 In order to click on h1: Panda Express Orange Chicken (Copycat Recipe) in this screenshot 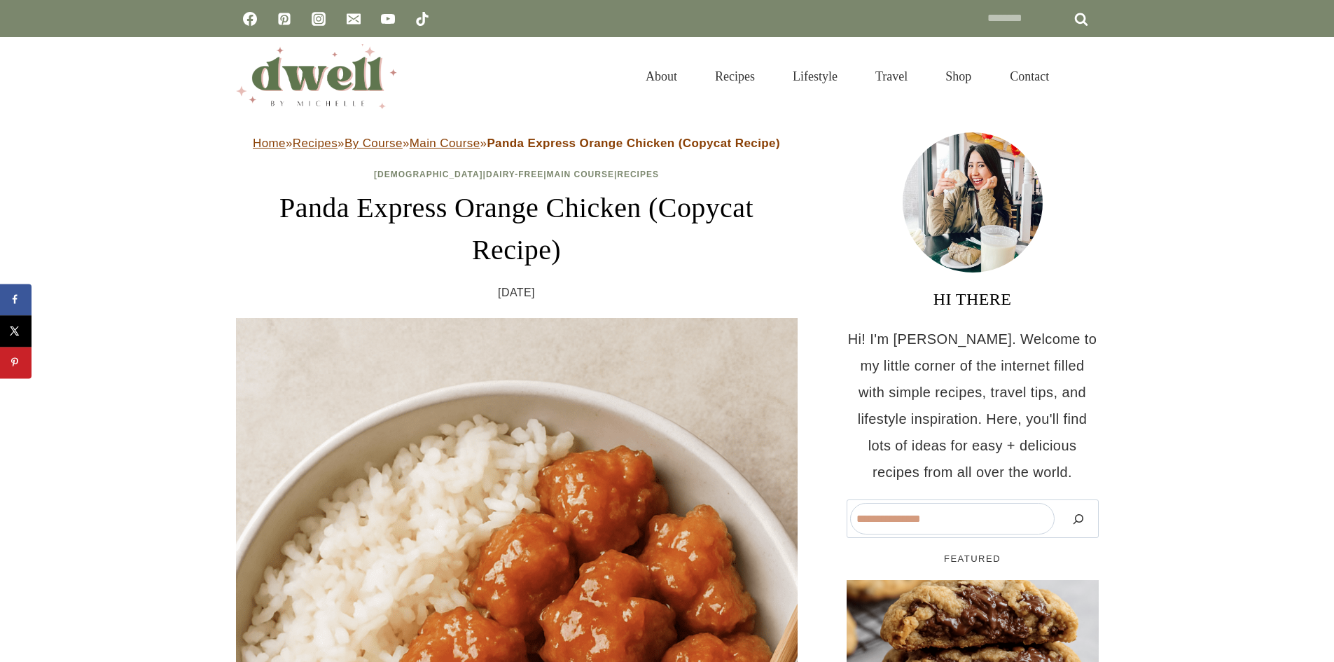, I will do `click(517, 229)`.